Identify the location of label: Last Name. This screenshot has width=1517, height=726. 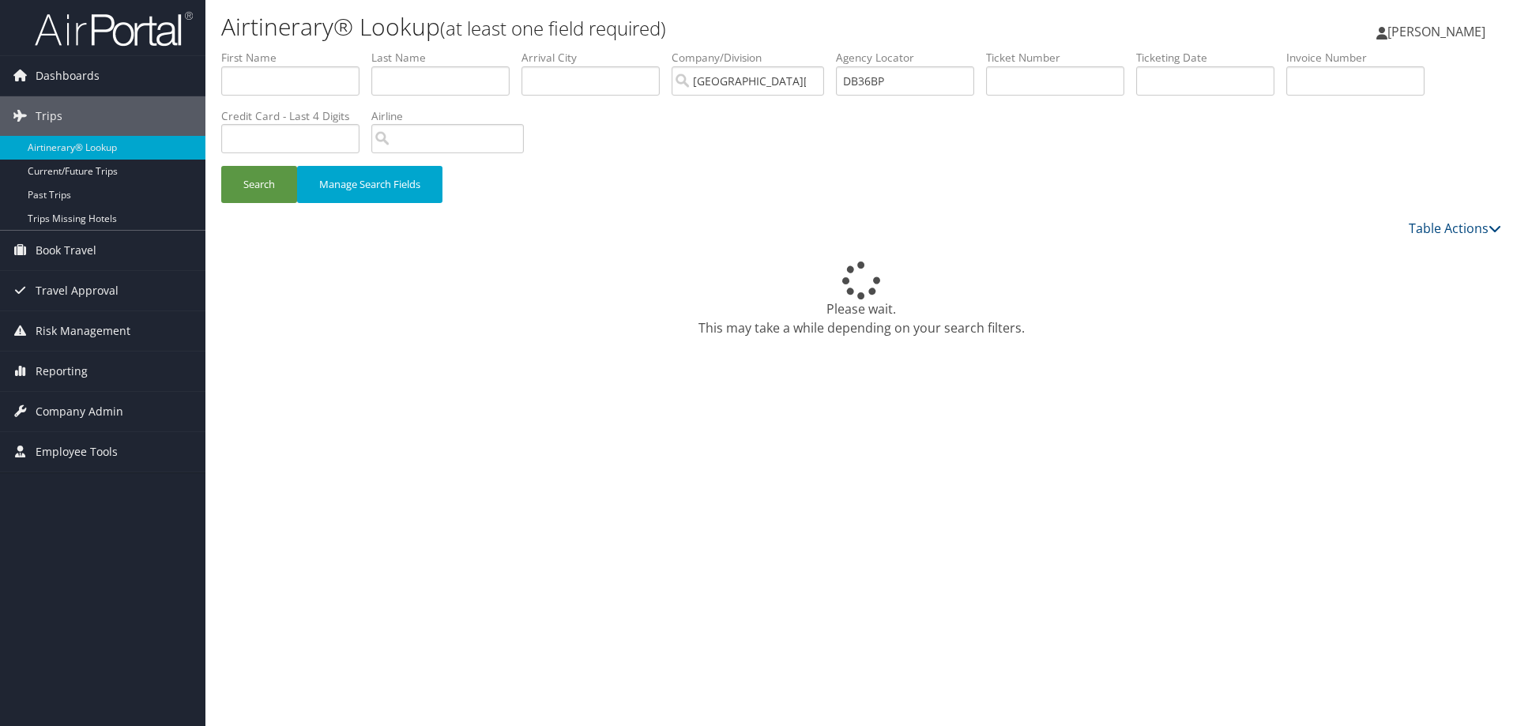
(446, 58).